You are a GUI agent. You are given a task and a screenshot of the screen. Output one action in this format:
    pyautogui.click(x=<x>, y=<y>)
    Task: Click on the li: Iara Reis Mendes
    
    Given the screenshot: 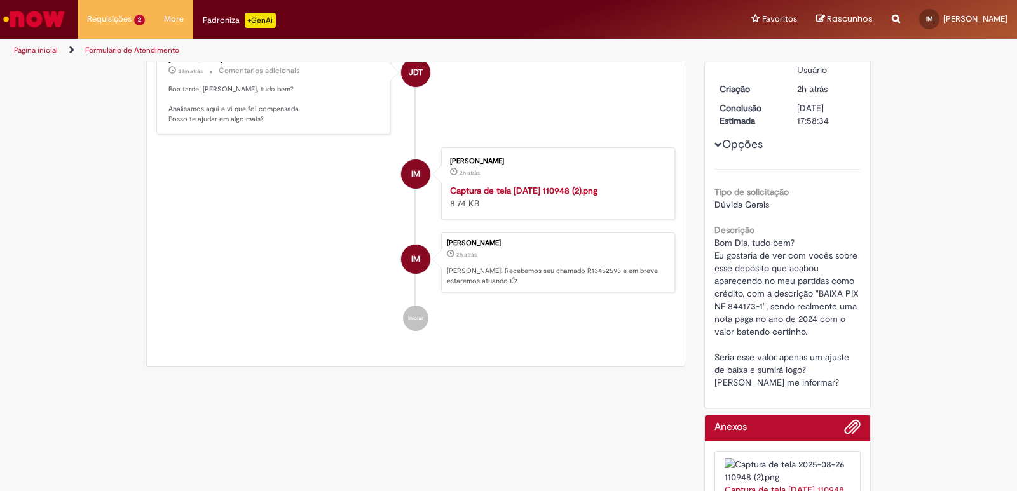 What is the action you would take?
    pyautogui.click(x=416, y=263)
    